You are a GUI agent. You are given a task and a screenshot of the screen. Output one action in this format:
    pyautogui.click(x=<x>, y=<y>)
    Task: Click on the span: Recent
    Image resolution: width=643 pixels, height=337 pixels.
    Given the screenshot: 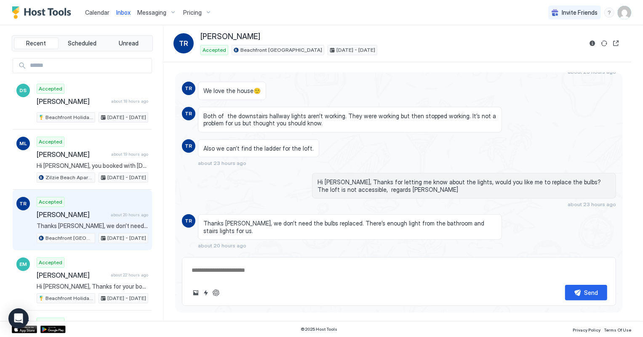 What is the action you would take?
    pyautogui.click(x=36, y=43)
    